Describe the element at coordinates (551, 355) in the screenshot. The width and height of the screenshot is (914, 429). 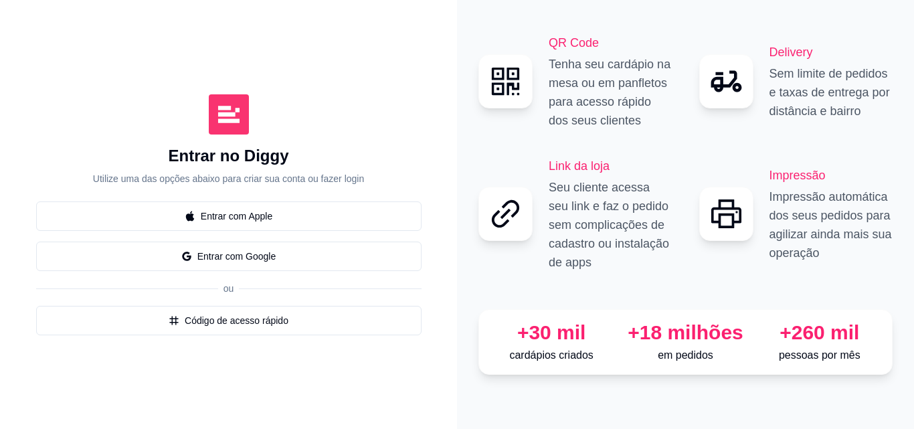
I see `p: cardápios criados` at that location.